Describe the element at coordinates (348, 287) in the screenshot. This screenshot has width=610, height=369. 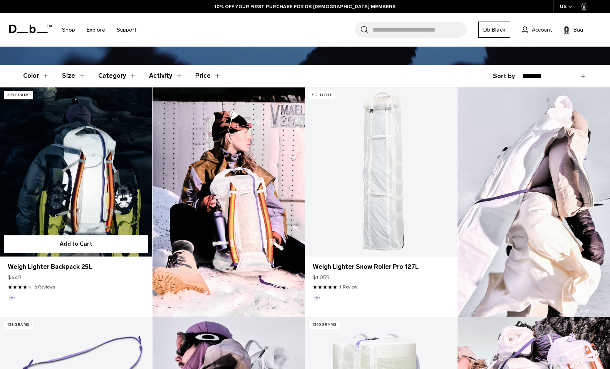
I see `a: 1 reviews` at that location.